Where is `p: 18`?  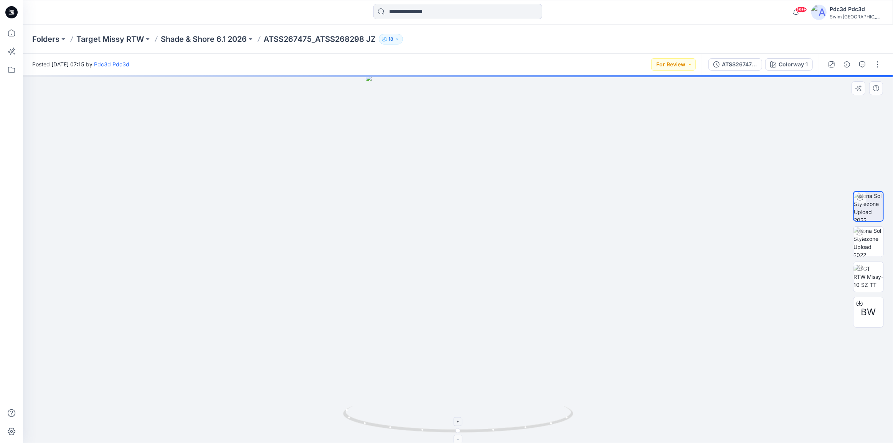 p: 18 is located at coordinates (390, 39).